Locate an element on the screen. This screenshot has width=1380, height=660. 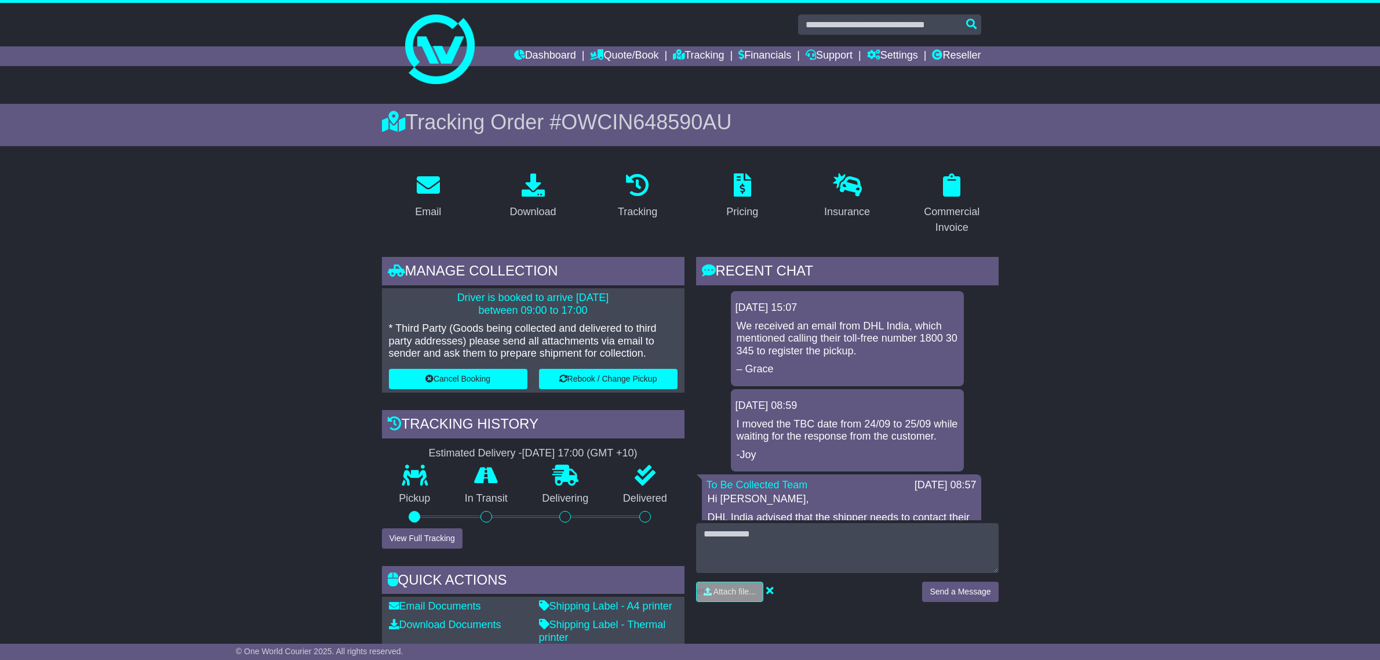
button: Send a Message is located at coordinates (960, 591).